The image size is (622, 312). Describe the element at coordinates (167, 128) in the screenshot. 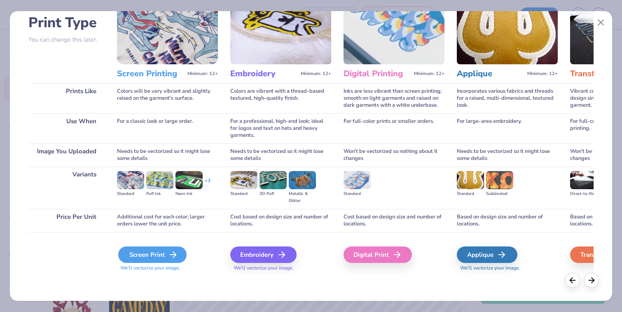

I see `div: For a classic look or large order.` at that location.